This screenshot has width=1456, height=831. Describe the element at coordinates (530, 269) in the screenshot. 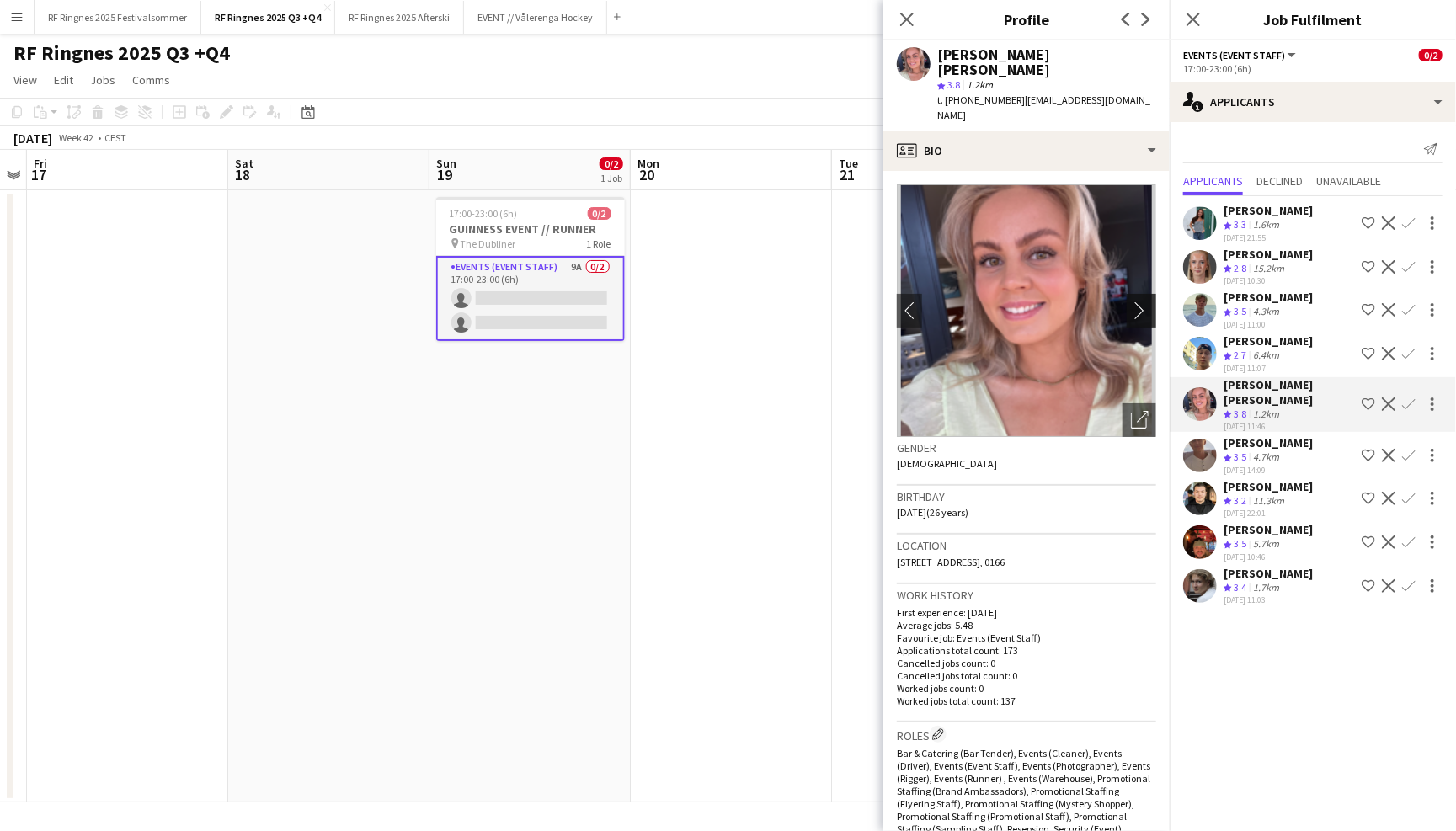

I see `app-job-card: 17:00-23:00 (6h)0/2GUINNESS EVENT // RUNNER The Dubliner1 RoleEvents (Event Staff)9A0/217:00-23:0...` at that location.